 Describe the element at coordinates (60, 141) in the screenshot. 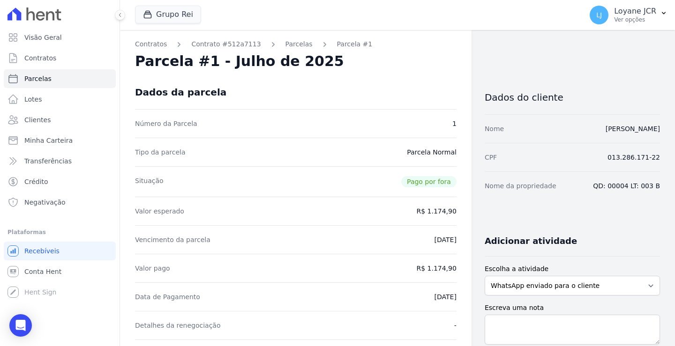

I see `a: Minha Carteira` at that location.